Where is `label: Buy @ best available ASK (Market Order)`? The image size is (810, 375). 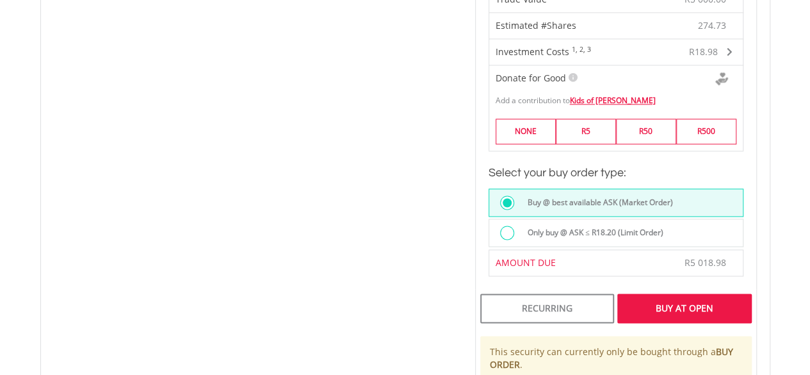
label: Buy @ best available ASK (Market Order) is located at coordinates (596, 202).